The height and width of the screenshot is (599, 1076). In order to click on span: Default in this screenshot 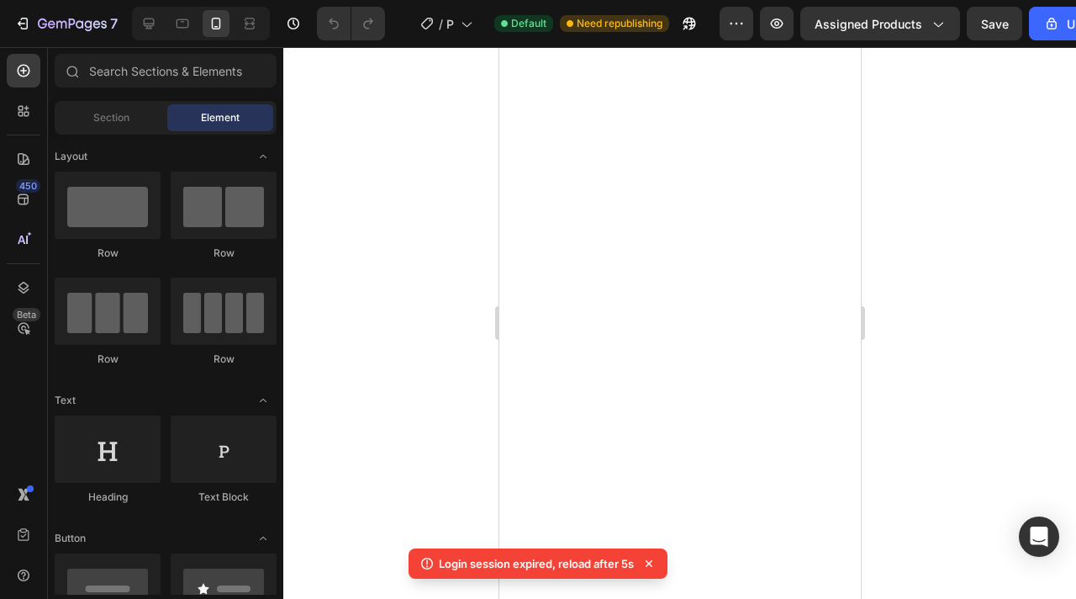, I will do `click(529, 24)`.